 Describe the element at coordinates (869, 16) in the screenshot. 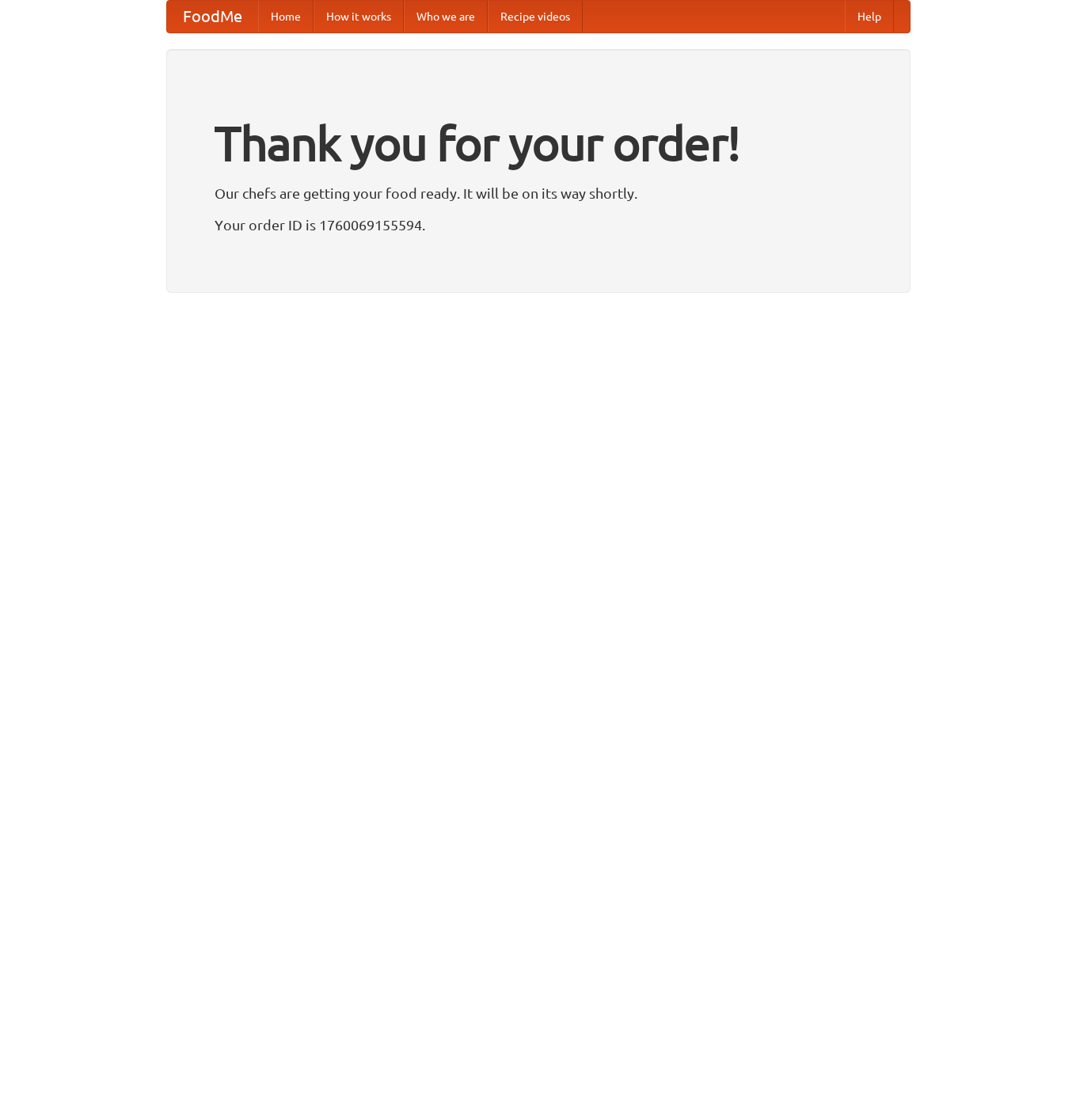

I see `a: Help` at that location.